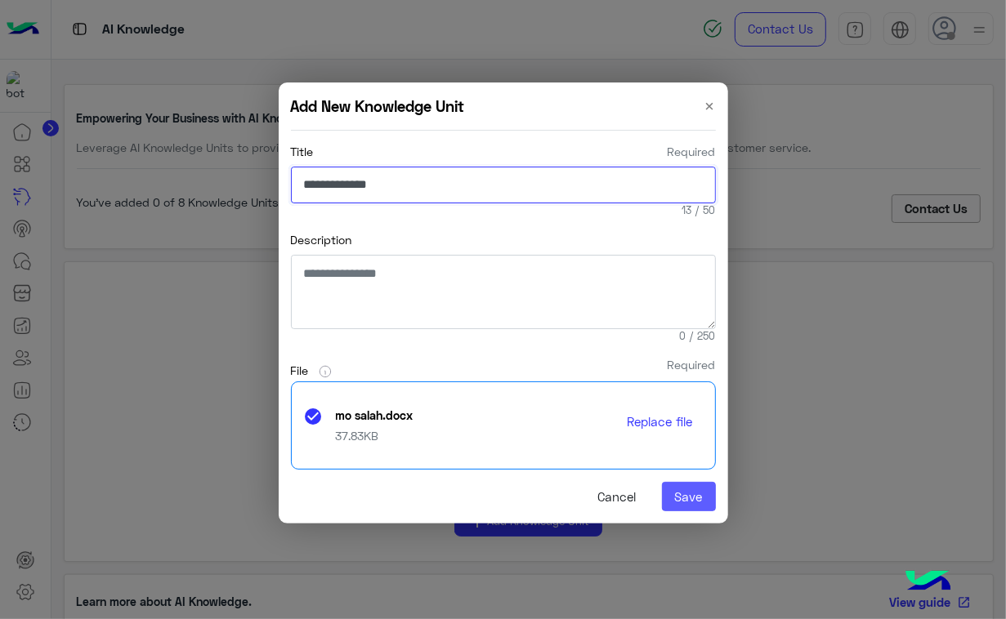  I want to click on span: File, so click(300, 370).